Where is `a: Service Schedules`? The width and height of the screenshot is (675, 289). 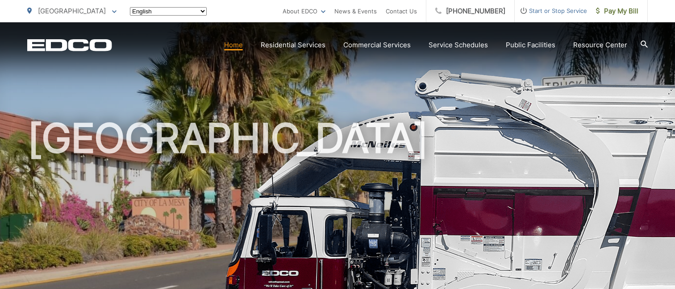
a: Service Schedules is located at coordinates (458, 45).